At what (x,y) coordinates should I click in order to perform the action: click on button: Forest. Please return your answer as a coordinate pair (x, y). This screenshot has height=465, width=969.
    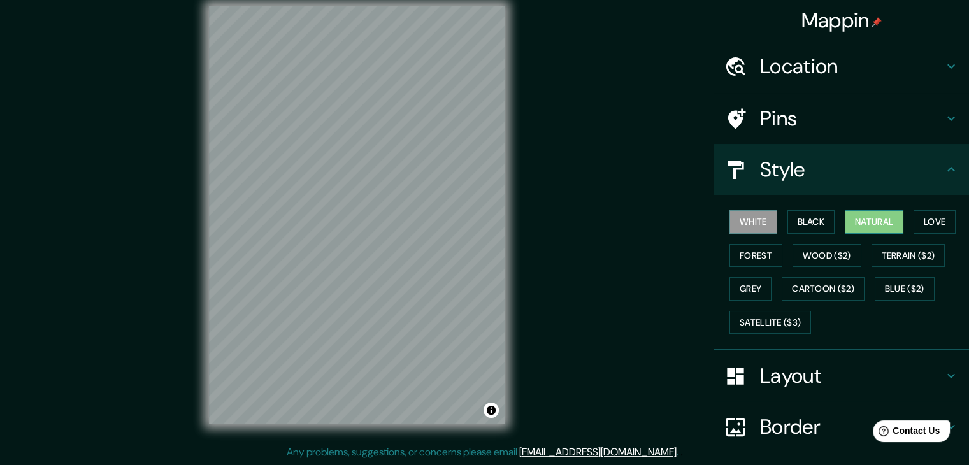
    Looking at the image, I should click on (756, 256).